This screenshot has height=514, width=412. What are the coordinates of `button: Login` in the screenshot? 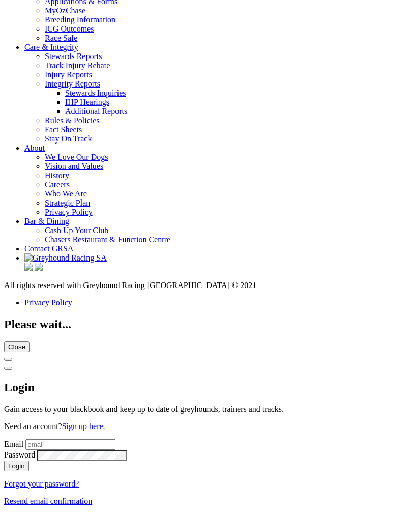 It's located at (16, 465).